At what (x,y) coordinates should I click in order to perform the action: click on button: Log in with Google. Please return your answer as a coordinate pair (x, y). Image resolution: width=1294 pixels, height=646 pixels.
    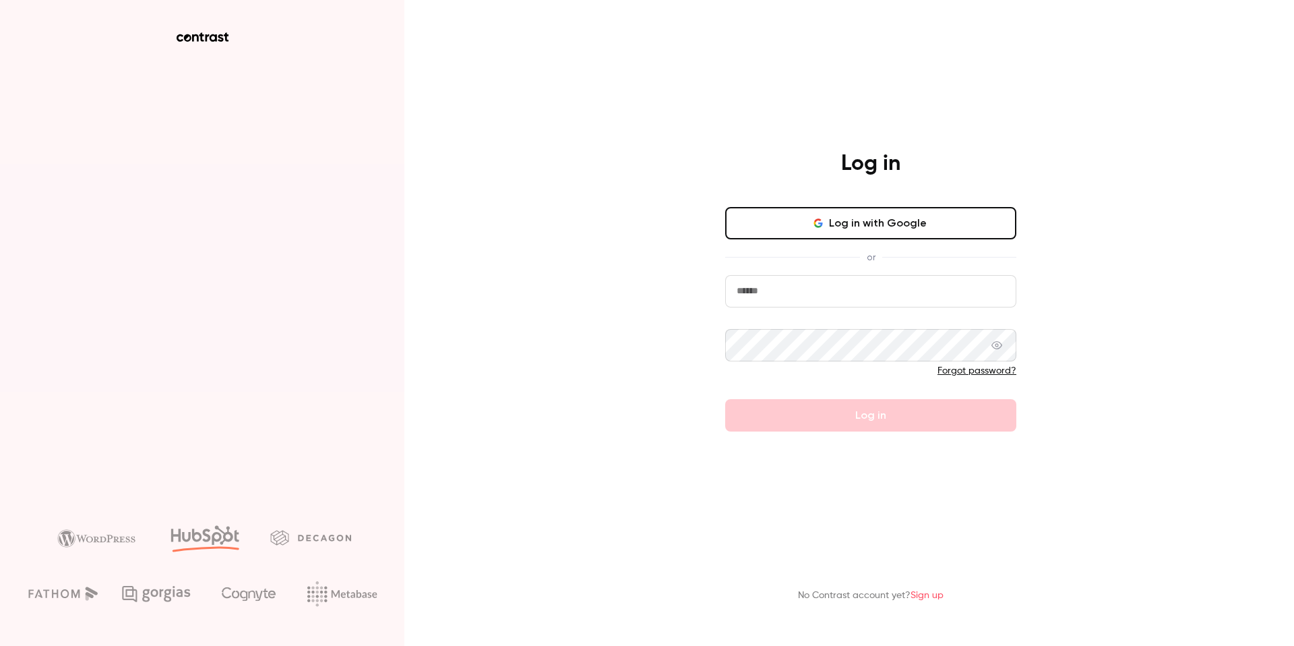
    Looking at the image, I should click on (871, 223).